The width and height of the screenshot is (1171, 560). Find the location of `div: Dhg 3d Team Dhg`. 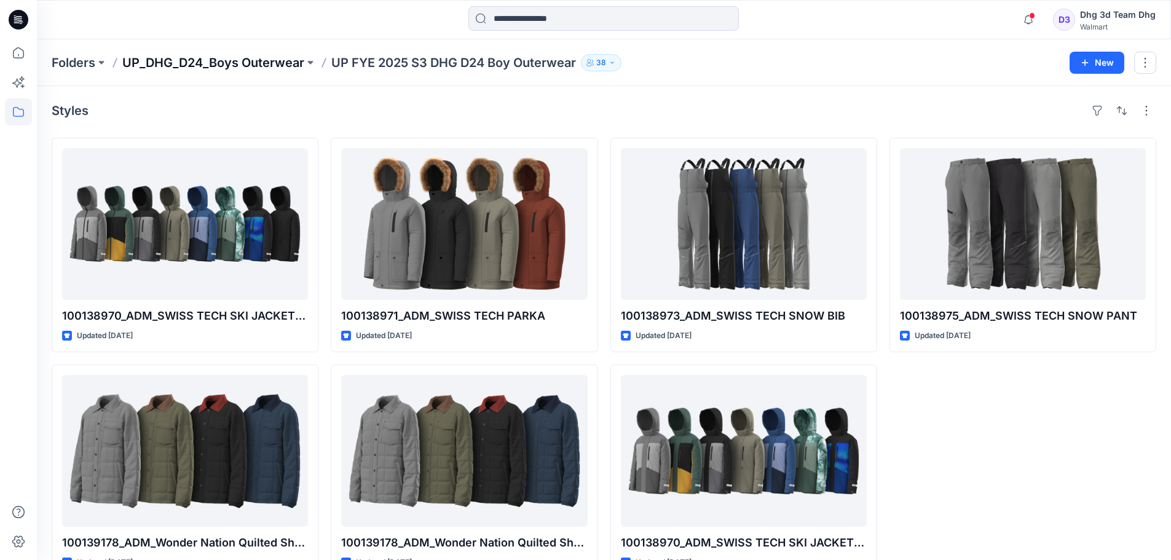

div: Dhg 3d Team Dhg is located at coordinates (1118, 15).